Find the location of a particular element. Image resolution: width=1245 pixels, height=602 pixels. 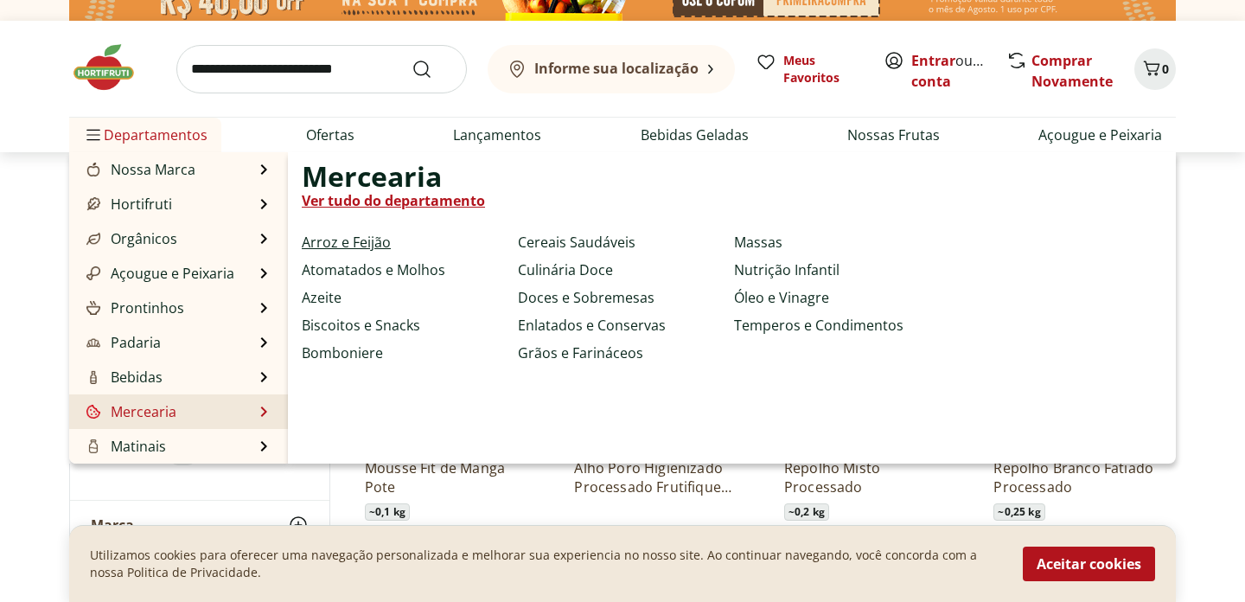

a: Culinária Doce is located at coordinates (566, 270).